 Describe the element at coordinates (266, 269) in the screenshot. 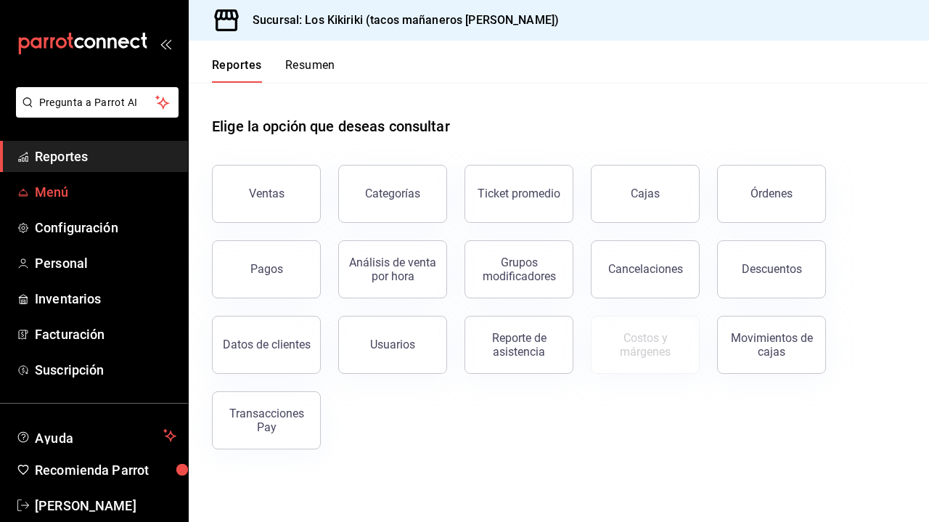

I see `button: Pagos` at that location.